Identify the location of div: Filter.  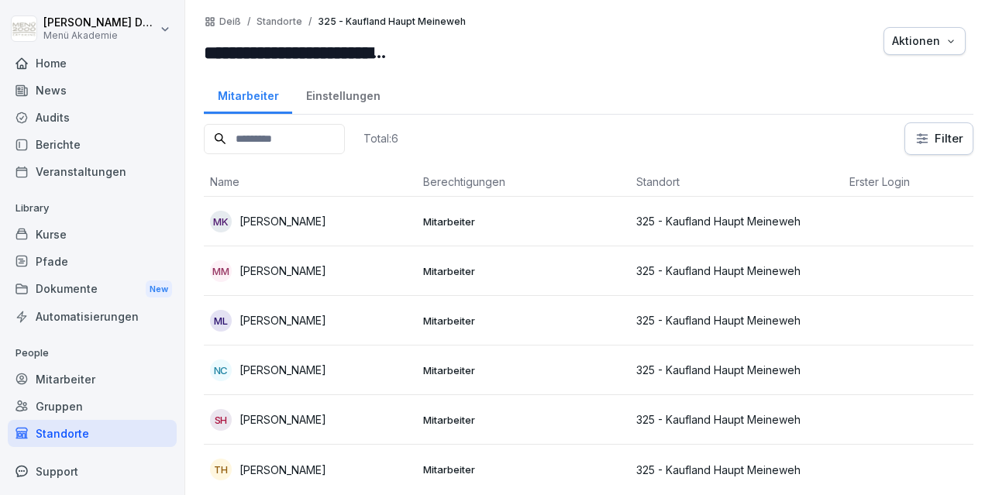
(938, 139).